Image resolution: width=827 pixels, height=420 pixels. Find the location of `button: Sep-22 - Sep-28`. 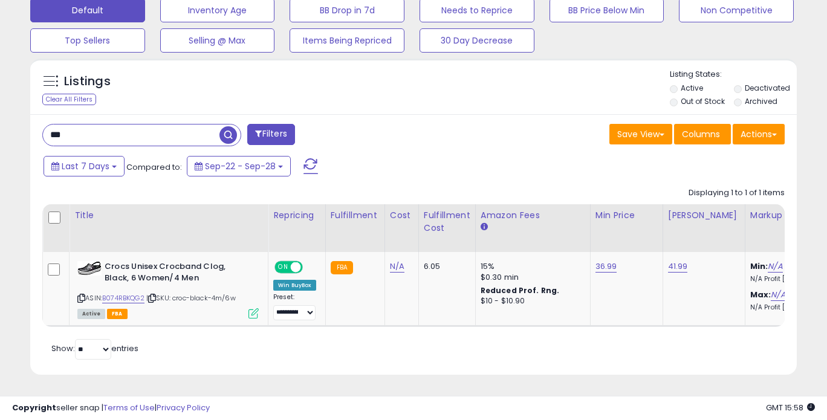

button: Sep-22 - Sep-28 is located at coordinates (239, 166).